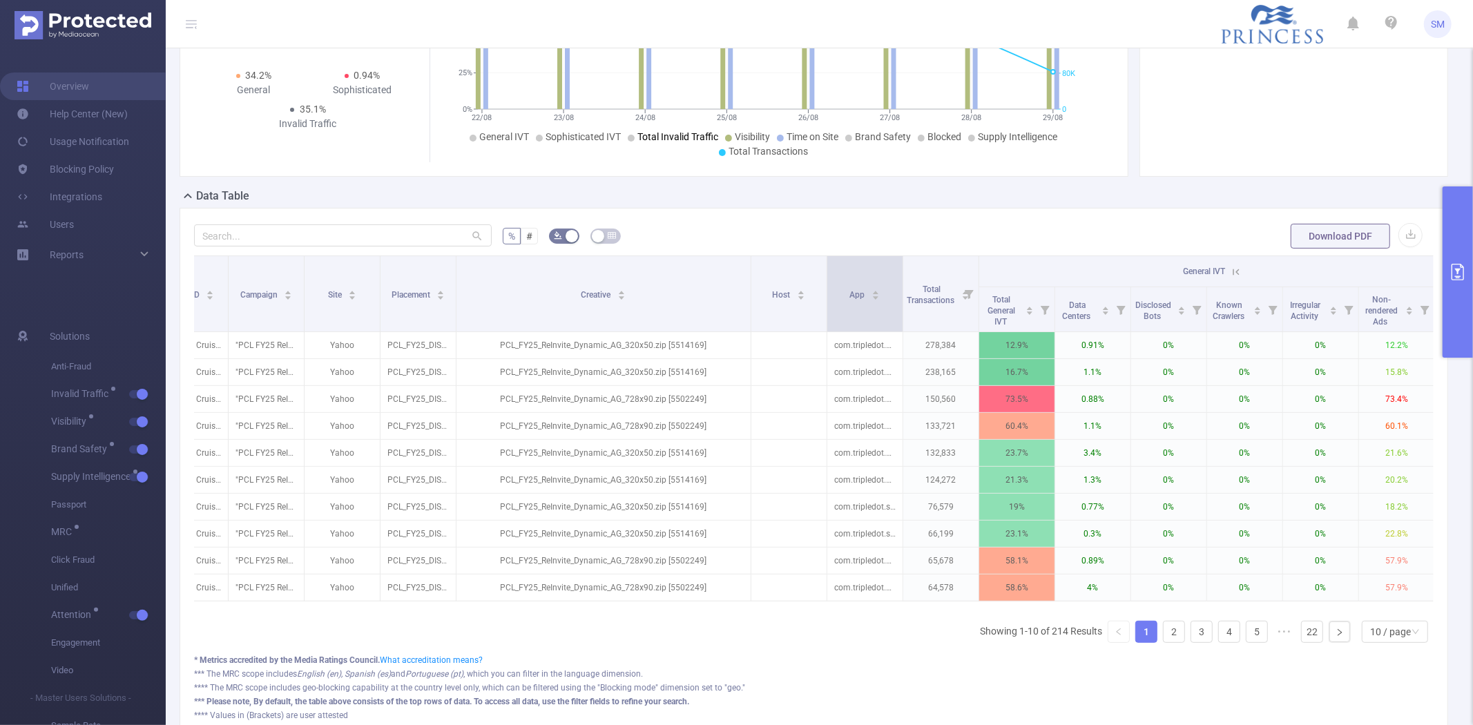 The width and height of the screenshot is (1473, 725). I want to click on div: General, so click(253, 90).